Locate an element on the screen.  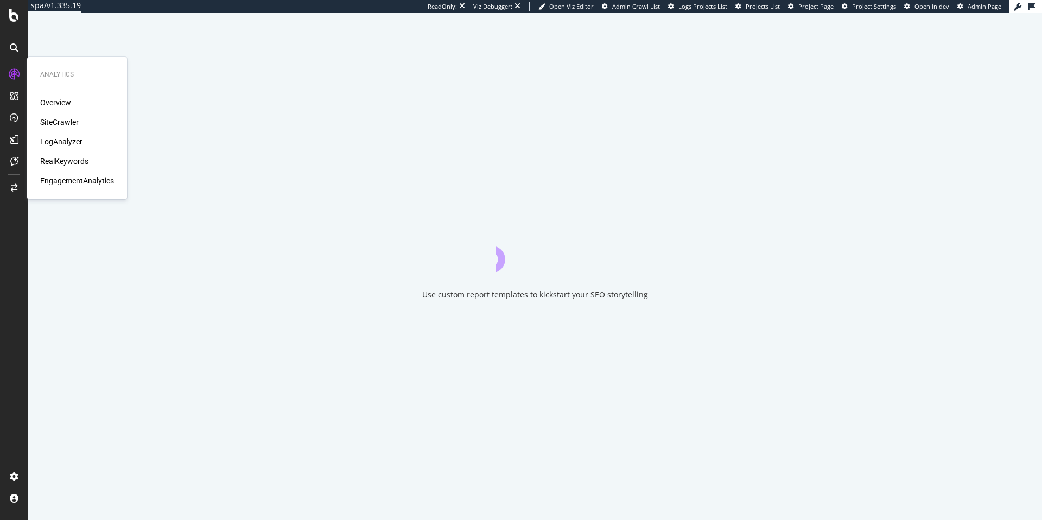
div: Overview is located at coordinates (55, 103).